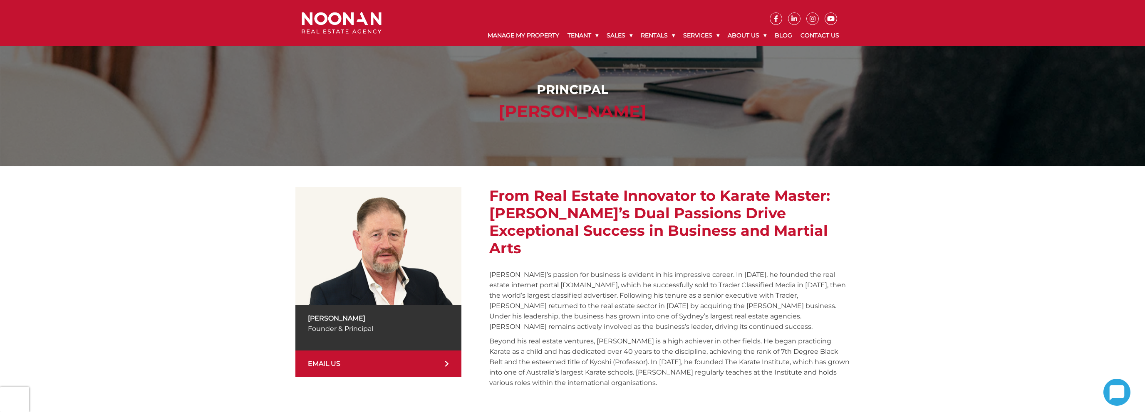  I want to click on a: EMAIL US, so click(379, 364).